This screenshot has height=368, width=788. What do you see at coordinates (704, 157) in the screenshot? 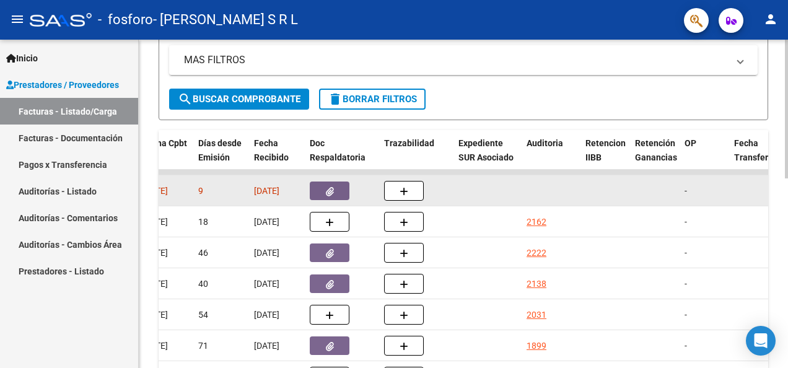
I see `datatable-header-cell: OP` at bounding box center [704, 157].